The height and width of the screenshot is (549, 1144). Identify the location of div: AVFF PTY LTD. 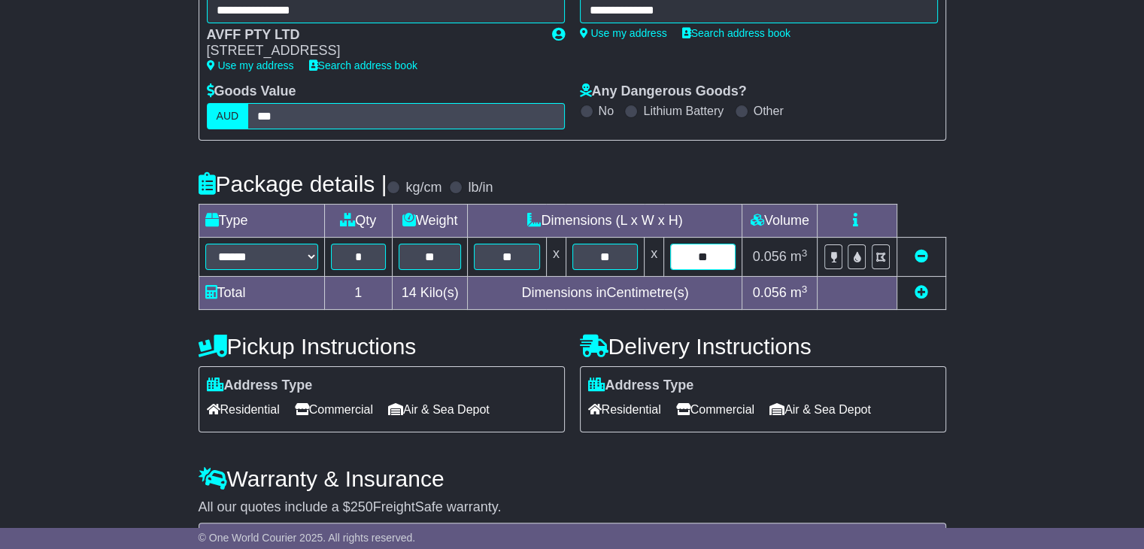
(372, 35).